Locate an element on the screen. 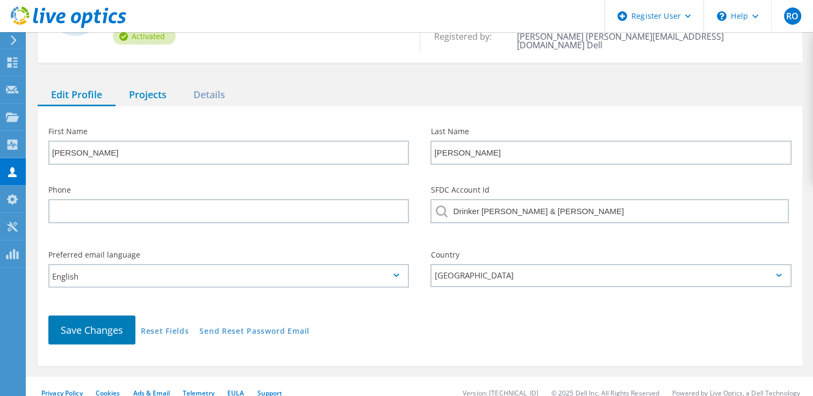 The width and height of the screenshot is (813, 396). div: Activated is located at coordinates (144, 37).